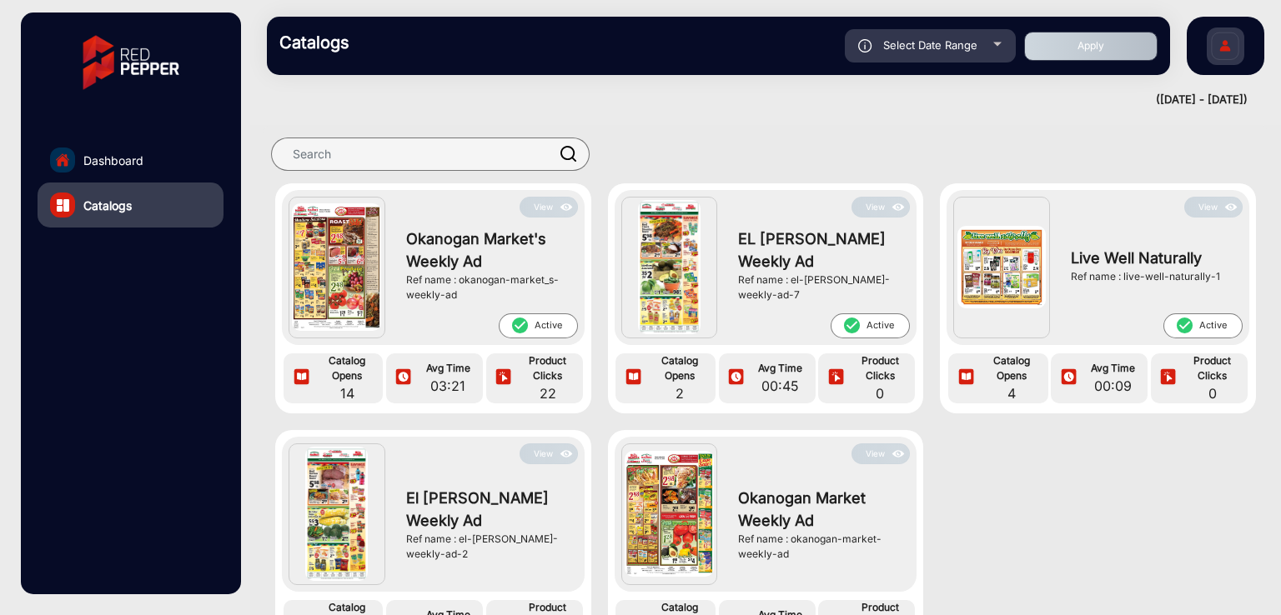  I want to click on img: EL Mercado Weekly Ad, so click(669, 267).